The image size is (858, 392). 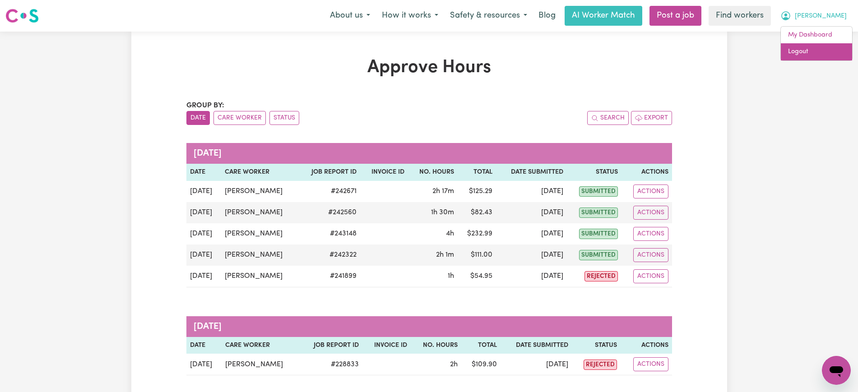 What do you see at coordinates (450, 234) in the screenshot?
I see `span: 4 hours` at bounding box center [450, 234].